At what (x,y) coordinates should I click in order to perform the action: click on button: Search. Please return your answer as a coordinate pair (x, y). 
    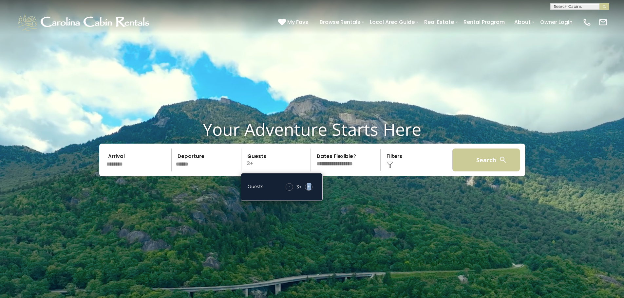
    Looking at the image, I should click on (486, 160).